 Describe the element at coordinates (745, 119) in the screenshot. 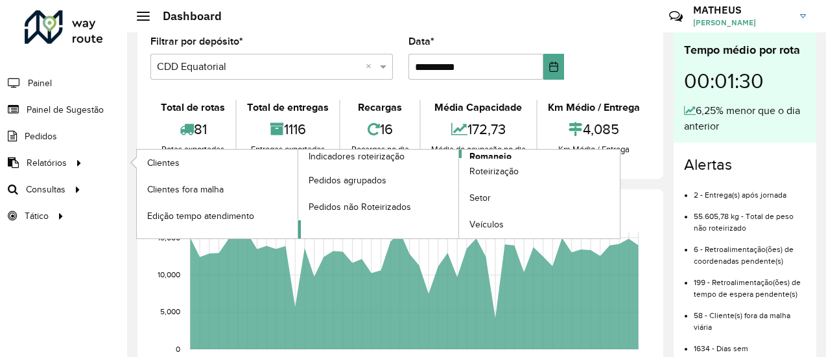

I see `div: 6,25% menor que o dia anterior` at that location.